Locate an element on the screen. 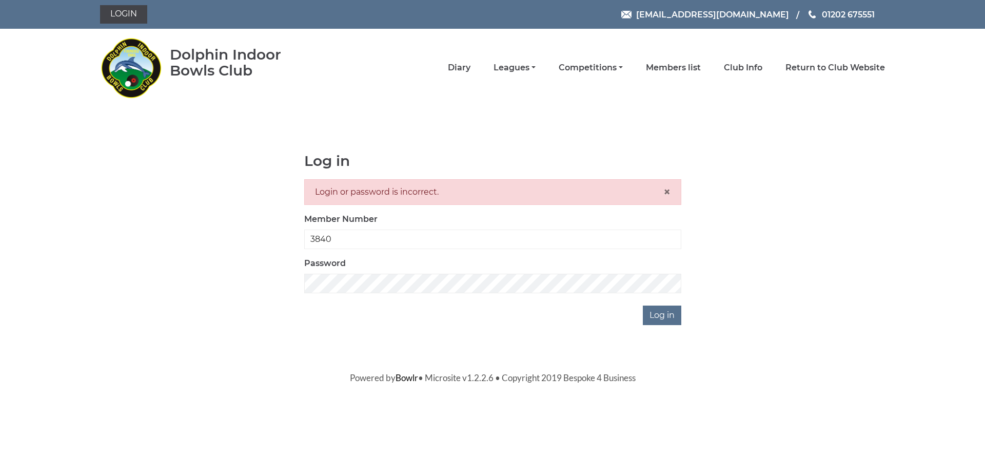 The height and width of the screenshot is (472, 985). div: Dolphin Indoor Bowls Club is located at coordinates (242, 63).